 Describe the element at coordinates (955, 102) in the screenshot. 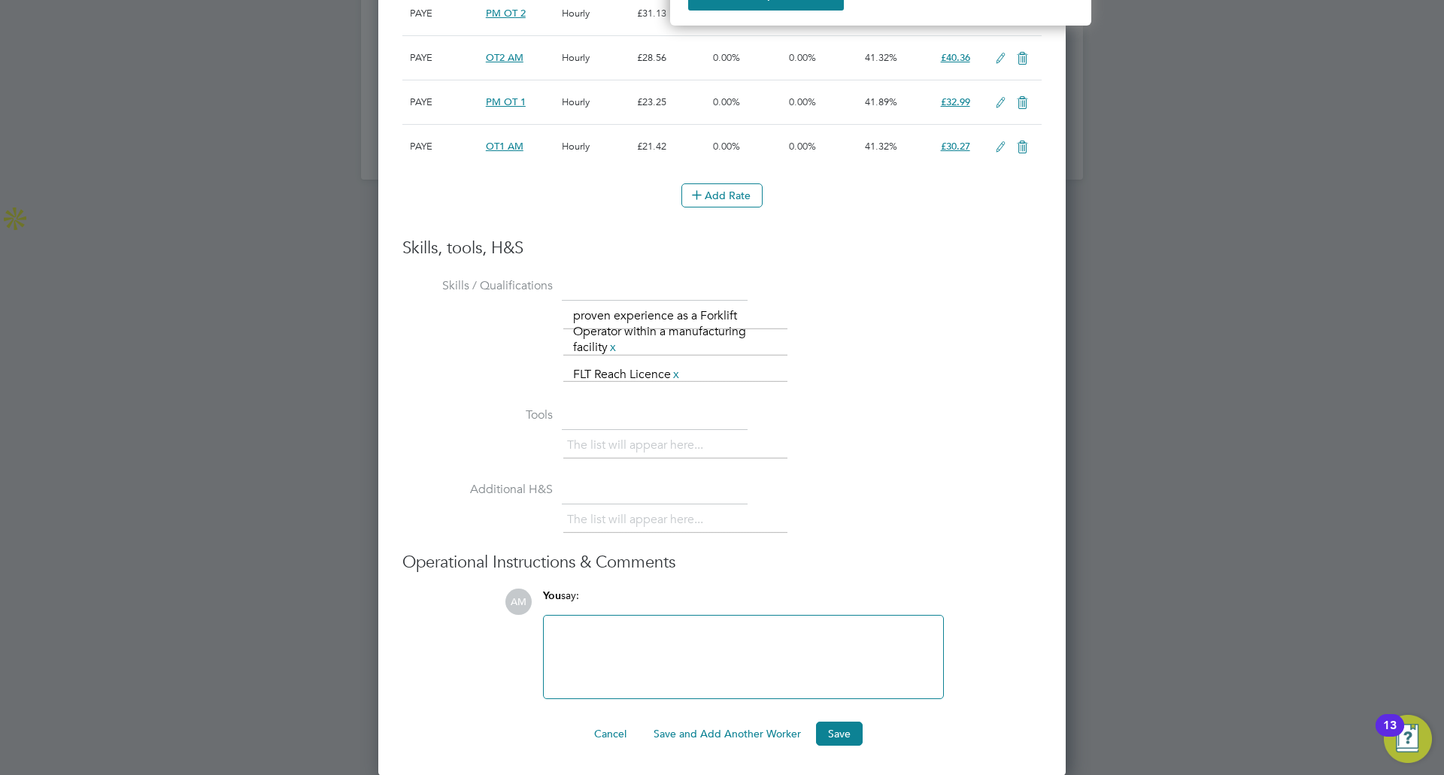

I see `span: £32.99` at that location.